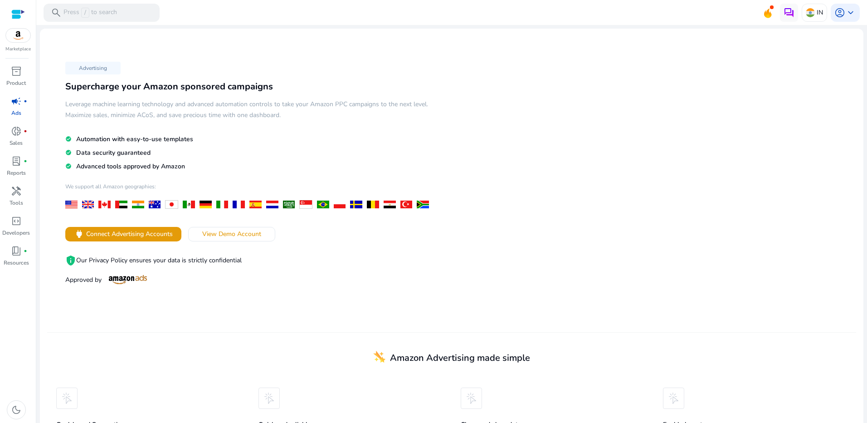 The image size is (867, 423). What do you see at coordinates (820, 12) in the screenshot?
I see `p: IN` at bounding box center [820, 12].